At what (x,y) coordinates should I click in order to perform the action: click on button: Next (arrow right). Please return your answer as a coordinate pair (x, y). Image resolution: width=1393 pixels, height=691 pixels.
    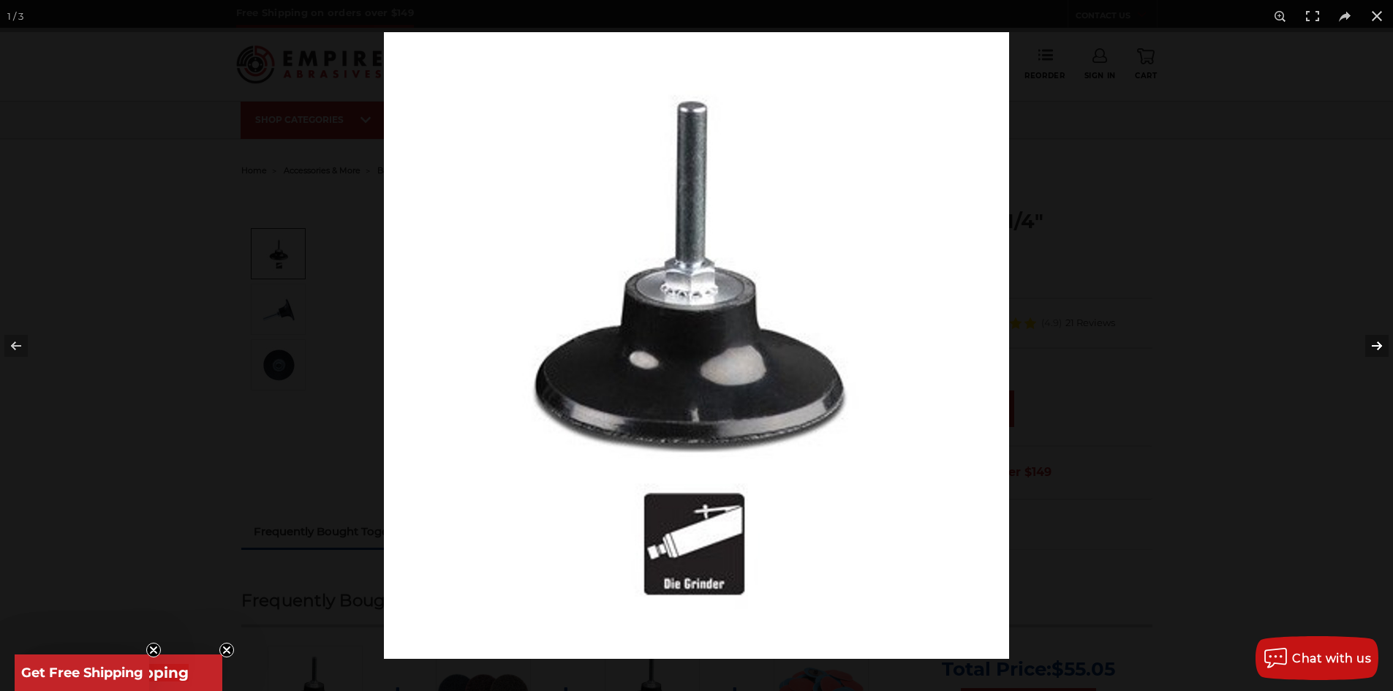
    Looking at the image, I should click on (1368, 346).